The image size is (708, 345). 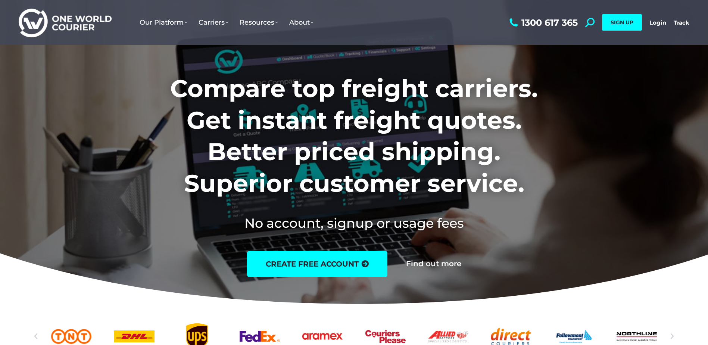 What do you see at coordinates (258, 22) in the screenshot?
I see `span: Resources` at bounding box center [258, 22].